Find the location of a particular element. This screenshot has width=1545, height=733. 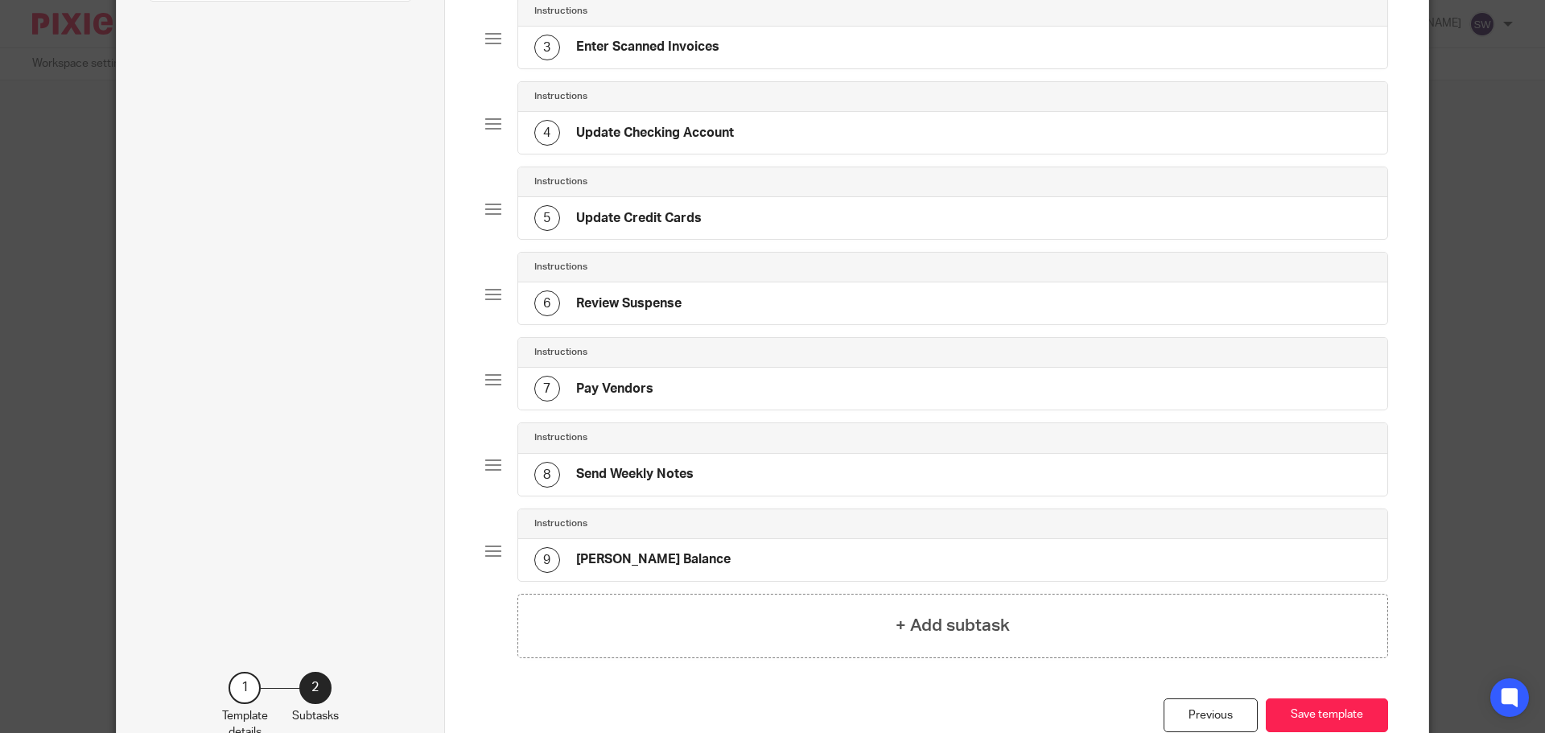

div: 8 is located at coordinates (547, 475).